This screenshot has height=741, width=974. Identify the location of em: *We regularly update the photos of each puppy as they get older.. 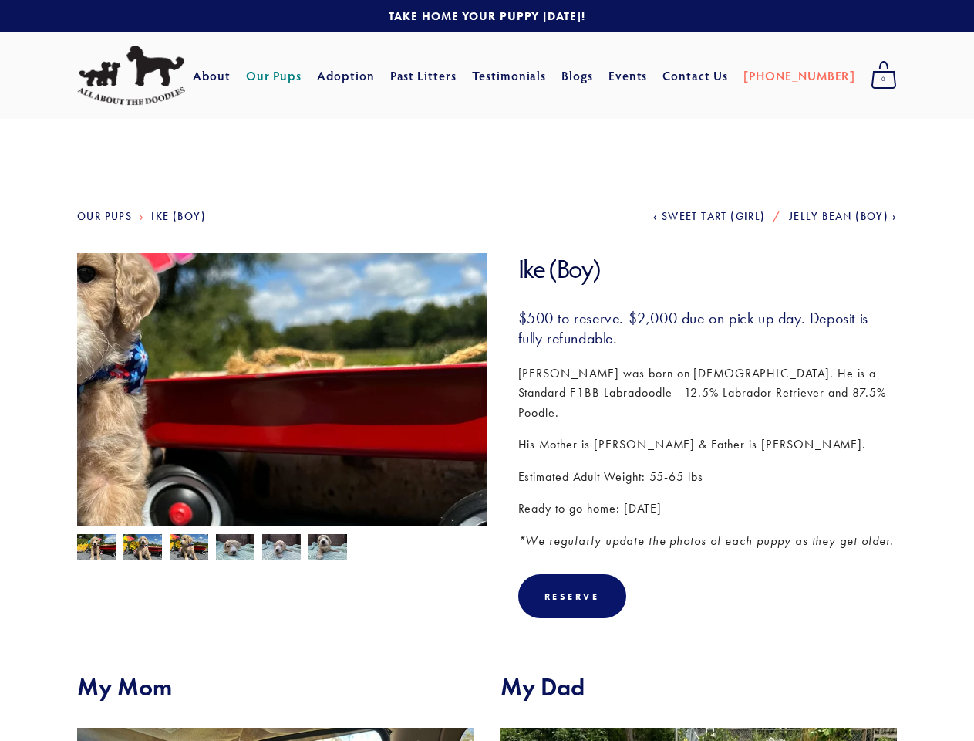
(706, 540).